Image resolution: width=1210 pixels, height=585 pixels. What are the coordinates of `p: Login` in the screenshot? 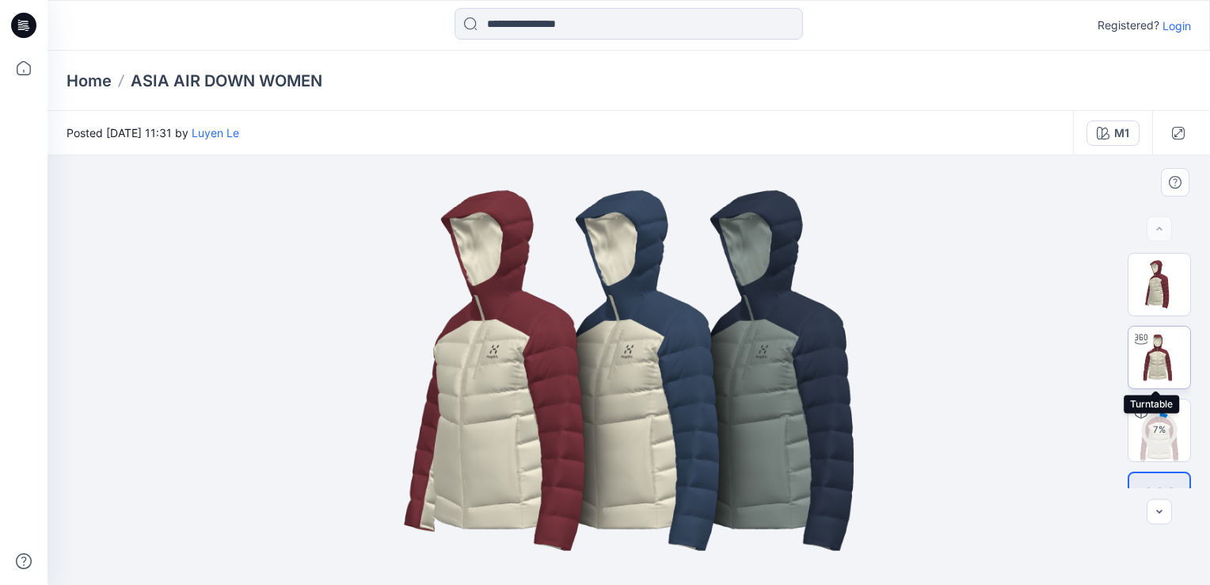 It's located at (1177, 25).